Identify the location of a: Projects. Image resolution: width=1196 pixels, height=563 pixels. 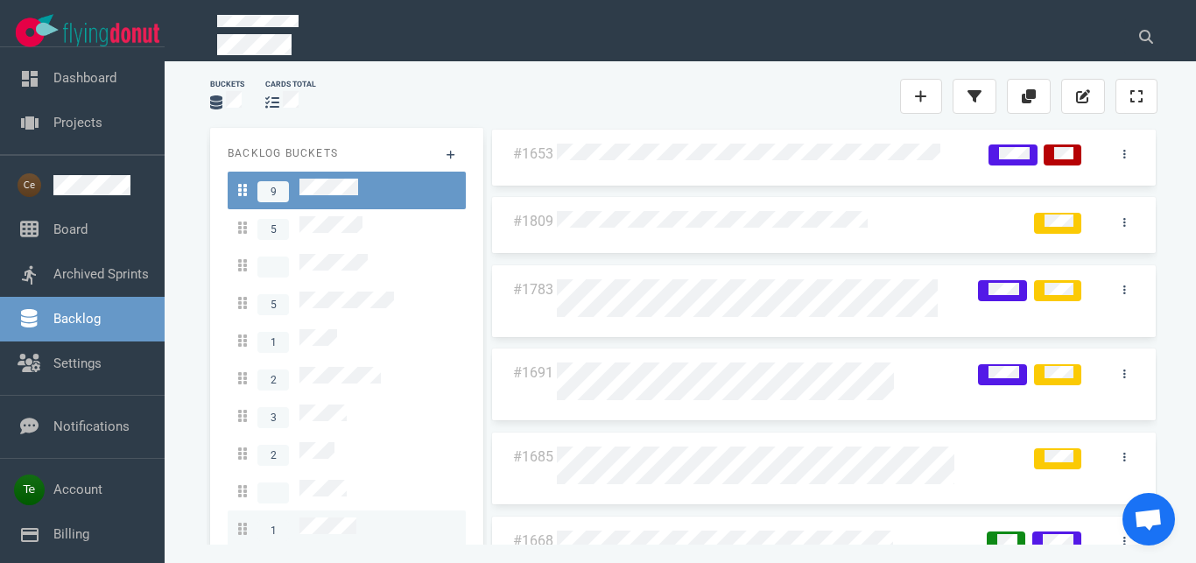
(78, 123).